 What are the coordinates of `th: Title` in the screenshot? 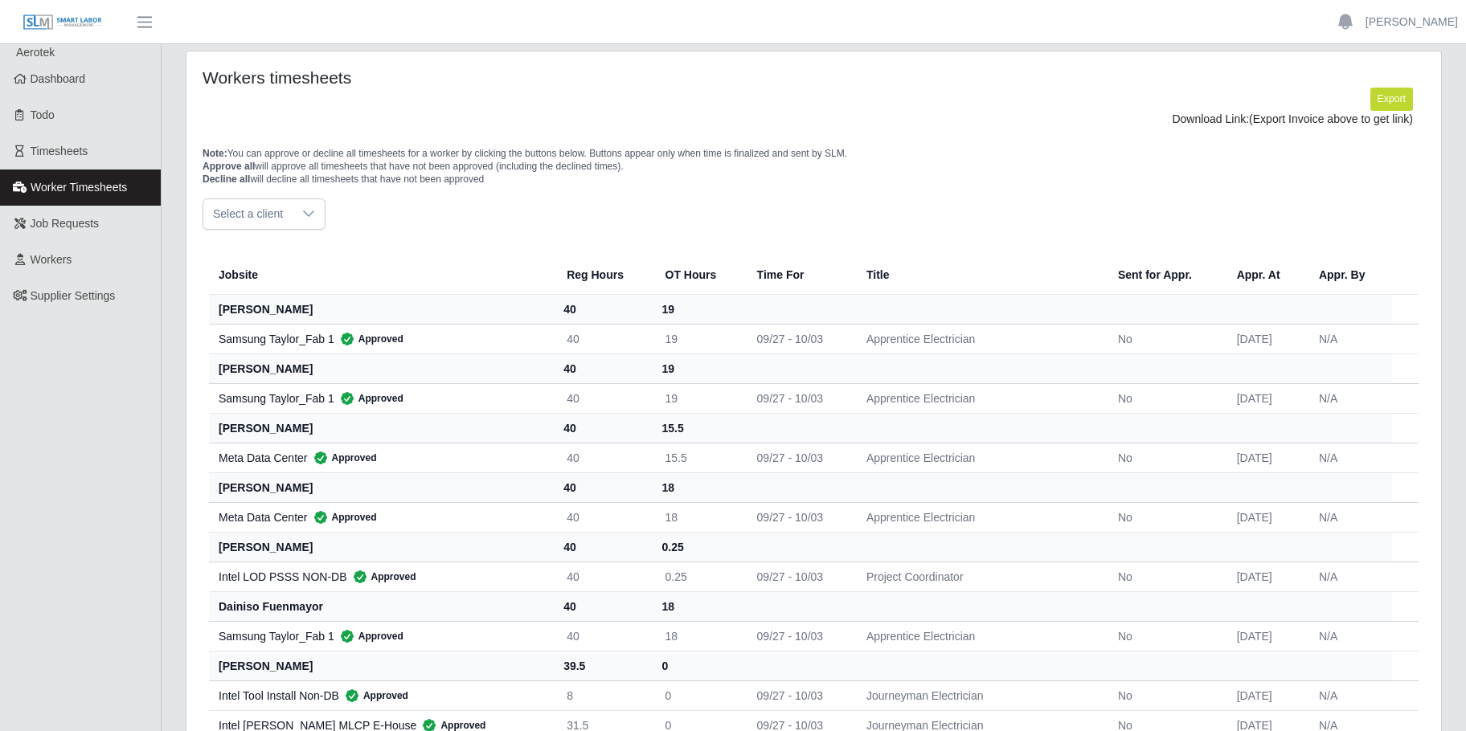 It's located at (979, 275).